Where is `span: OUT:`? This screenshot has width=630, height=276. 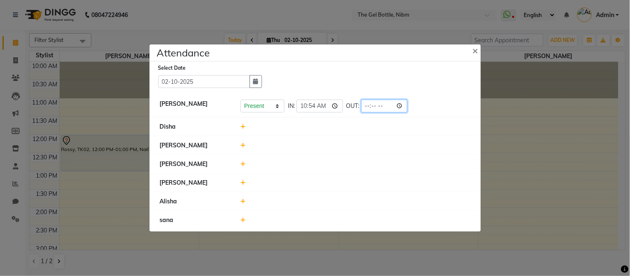
span: OUT: is located at coordinates (353, 106).